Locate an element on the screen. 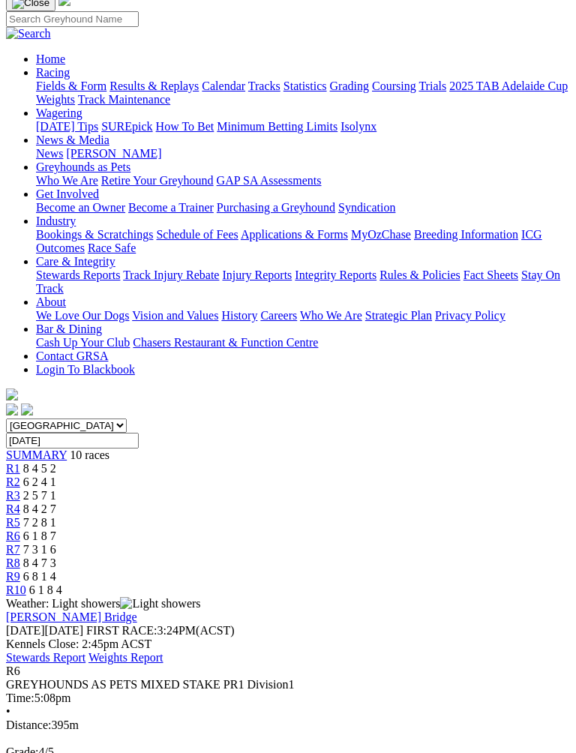 The image size is (576, 753). a: R4 is located at coordinates (13, 508).